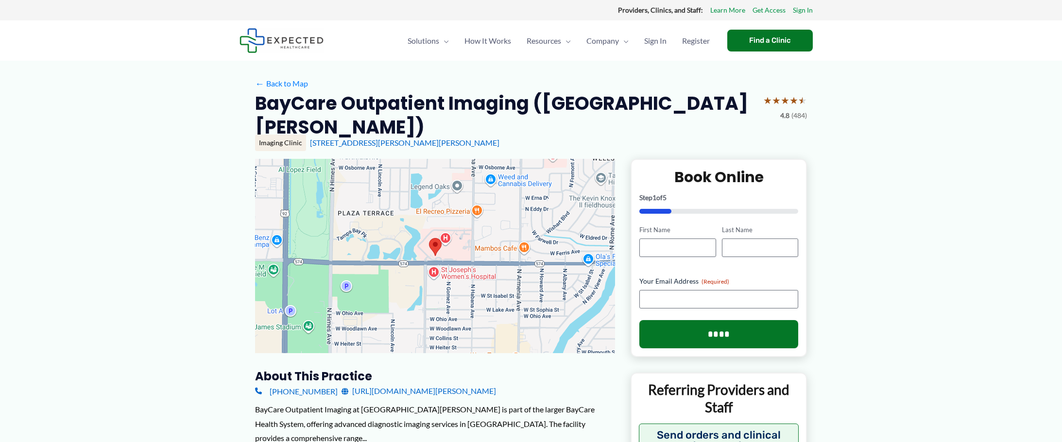  What do you see at coordinates (719, 198) in the screenshot?
I see `p: Step of` at bounding box center [719, 198].